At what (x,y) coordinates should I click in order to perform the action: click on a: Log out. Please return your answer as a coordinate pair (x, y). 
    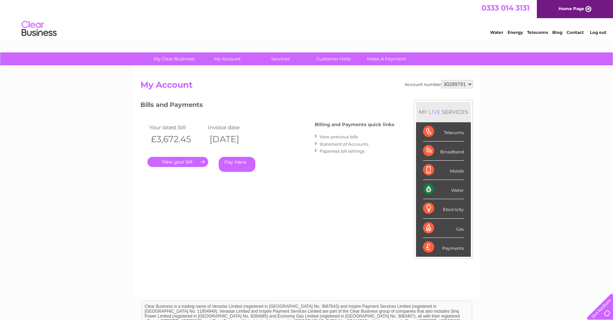
    Looking at the image, I should click on (598, 32).